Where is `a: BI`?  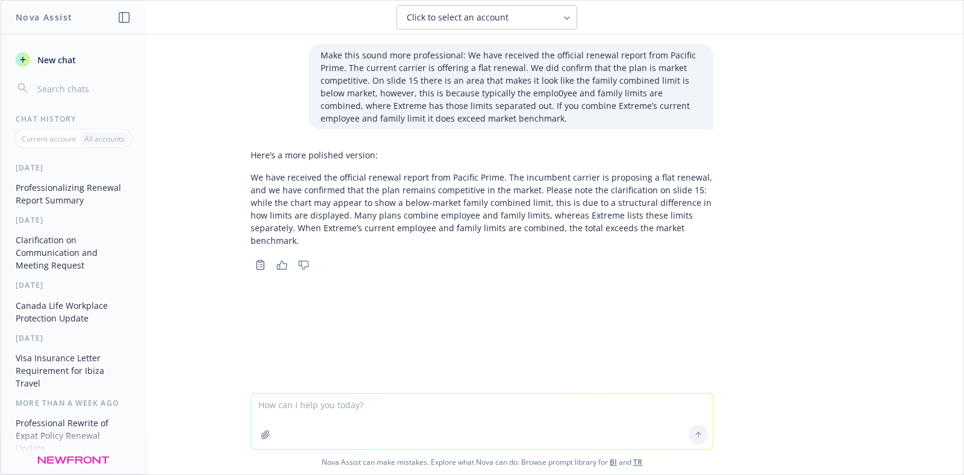 a: BI is located at coordinates (613, 462).